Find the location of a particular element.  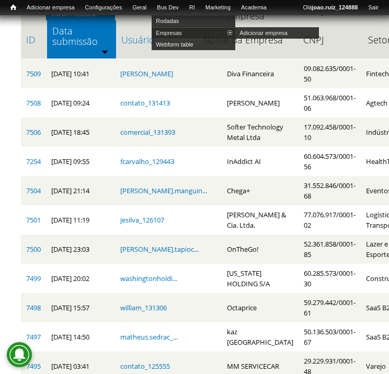

td: Softer Technology Metal Ltda is located at coordinates (260, 132).